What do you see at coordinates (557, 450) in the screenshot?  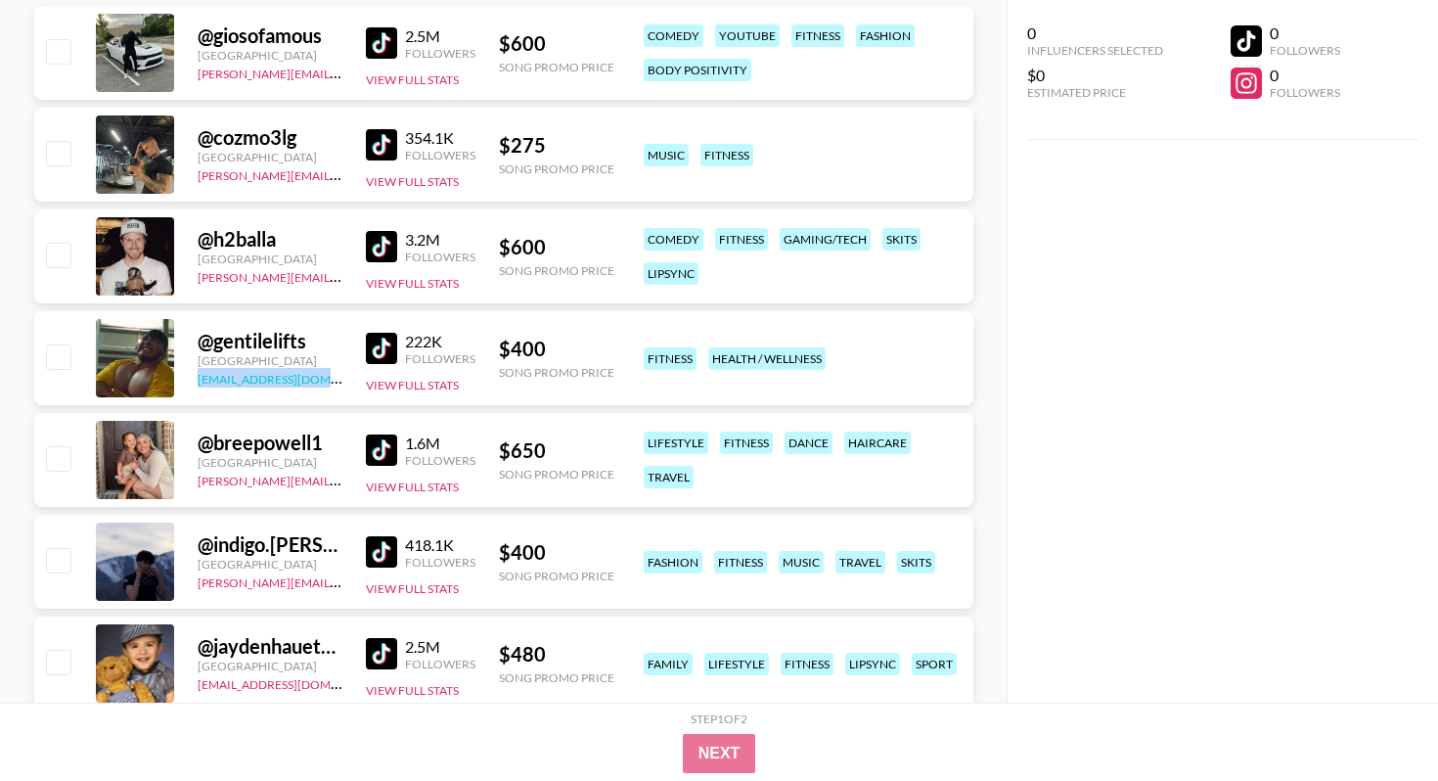 I see `div: $ 650` at bounding box center [557, 450].